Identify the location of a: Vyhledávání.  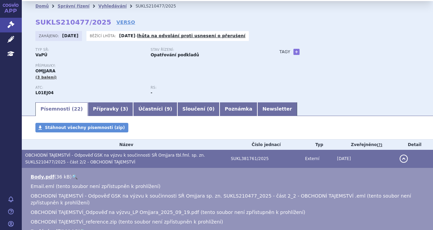
(112, 6).